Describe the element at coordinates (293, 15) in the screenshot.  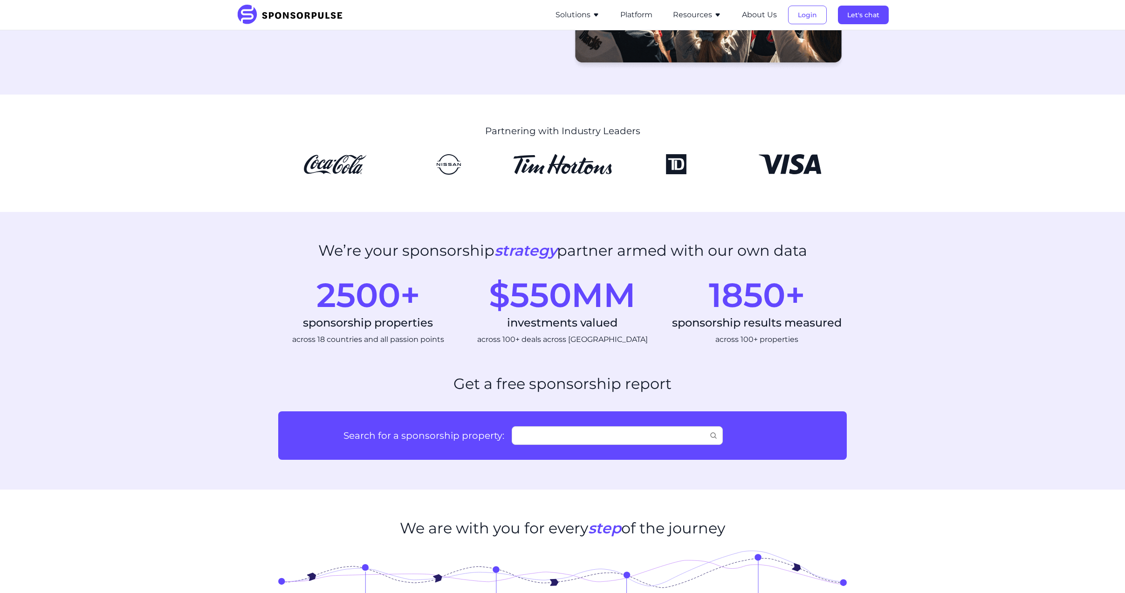
I see `img: SponsorPulse` at that location.